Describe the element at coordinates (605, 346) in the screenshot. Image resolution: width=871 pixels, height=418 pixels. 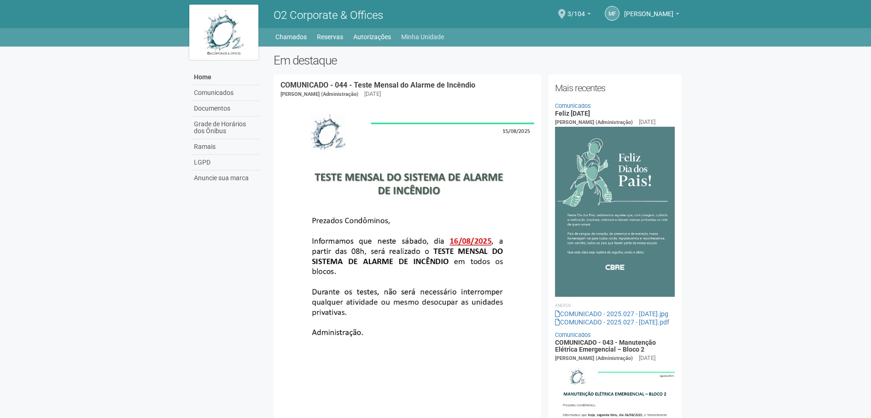
I see `a: COMUNICADO - 043 - Manutenção Elétrica Emergencial – Bloco 2` at that location.